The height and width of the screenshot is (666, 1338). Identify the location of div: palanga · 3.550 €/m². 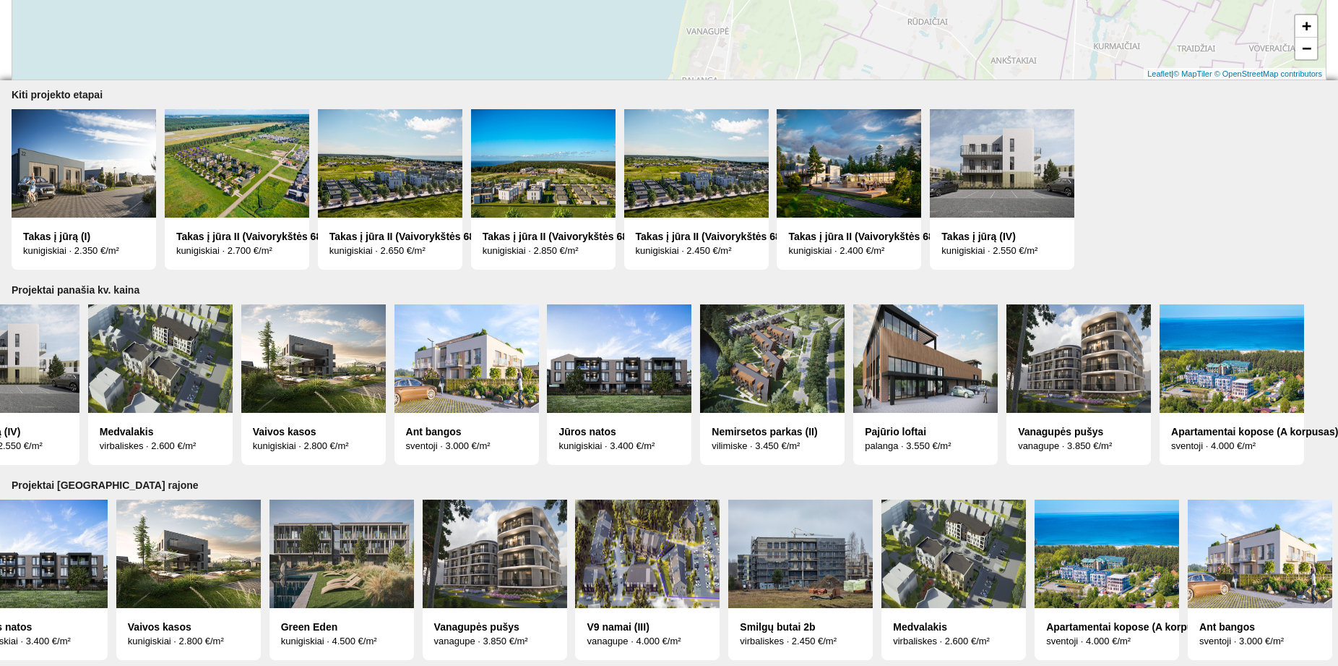
(926, 446).